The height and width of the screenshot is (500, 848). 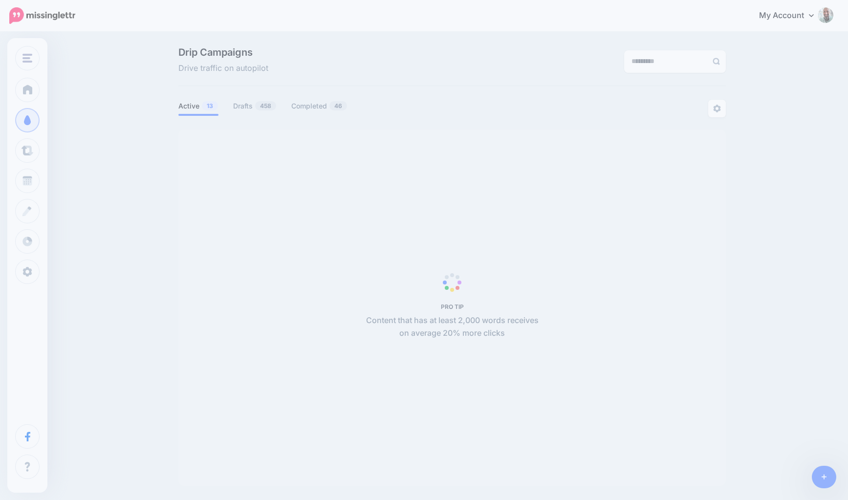 I want to click on h5: PRO TIP, so click(x=452, y=306).